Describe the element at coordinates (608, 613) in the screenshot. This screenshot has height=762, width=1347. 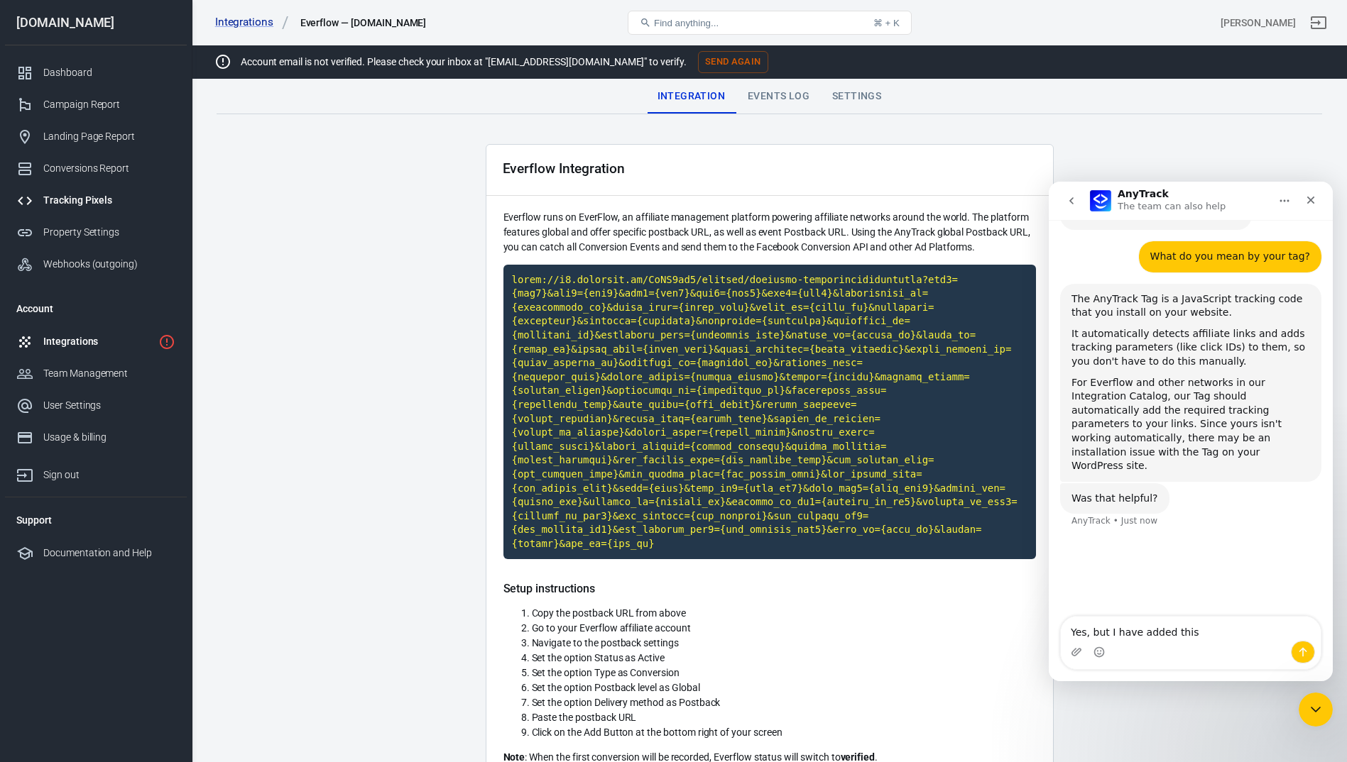
I see `span: Copy the postback URL from above` at that location.